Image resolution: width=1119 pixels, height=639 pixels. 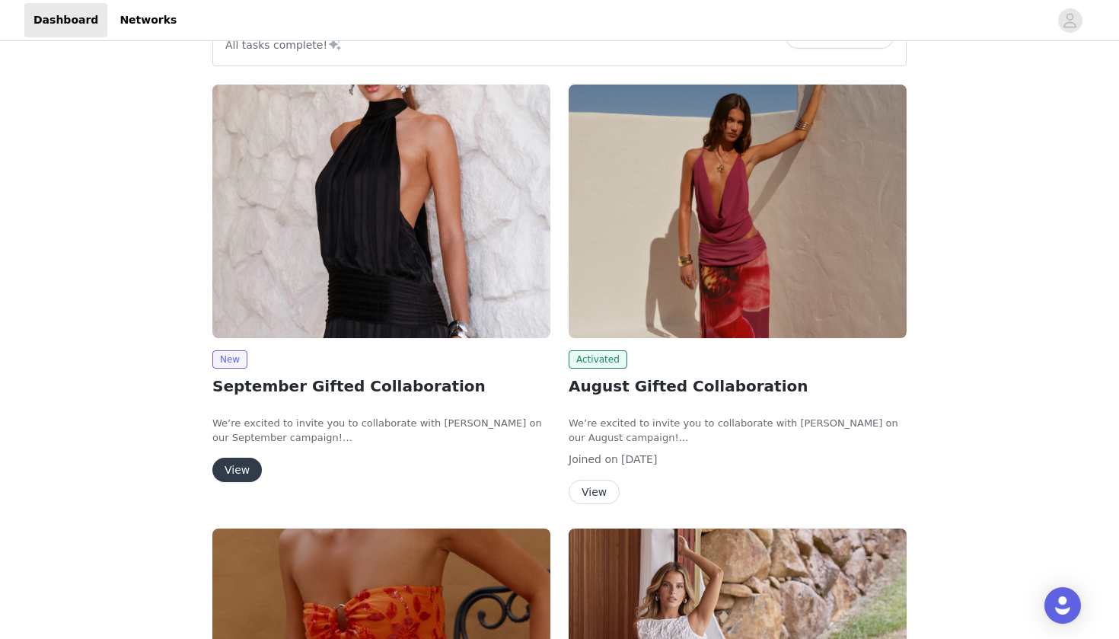 What do you see at coordinates (1070, 21) in the screenshot?
I see `div: avatar` at bounding box center [1070, 21].